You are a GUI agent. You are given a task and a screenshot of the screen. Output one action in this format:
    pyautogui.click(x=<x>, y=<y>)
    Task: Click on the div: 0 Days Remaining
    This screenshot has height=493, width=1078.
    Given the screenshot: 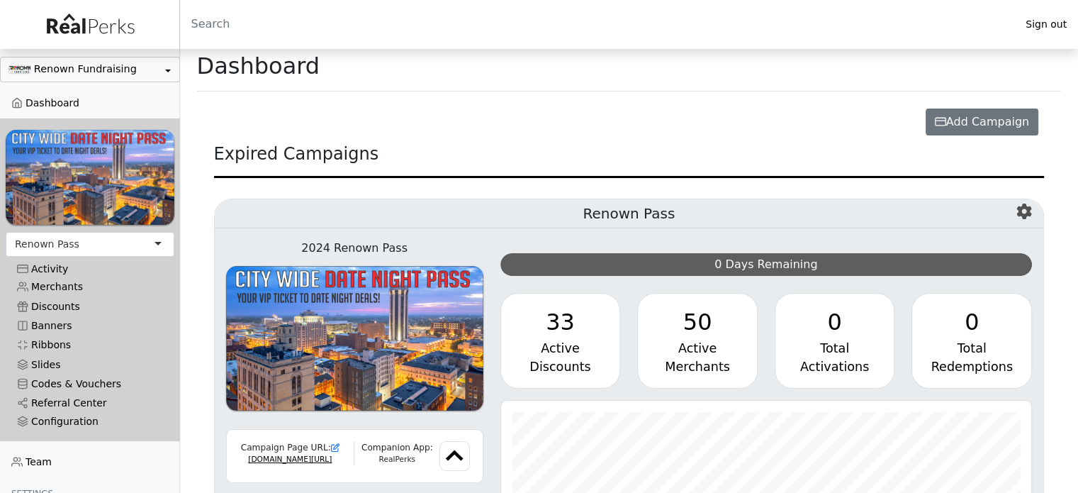 What is the action you would take?
    pyautogui.click(x=766, y=264)
    